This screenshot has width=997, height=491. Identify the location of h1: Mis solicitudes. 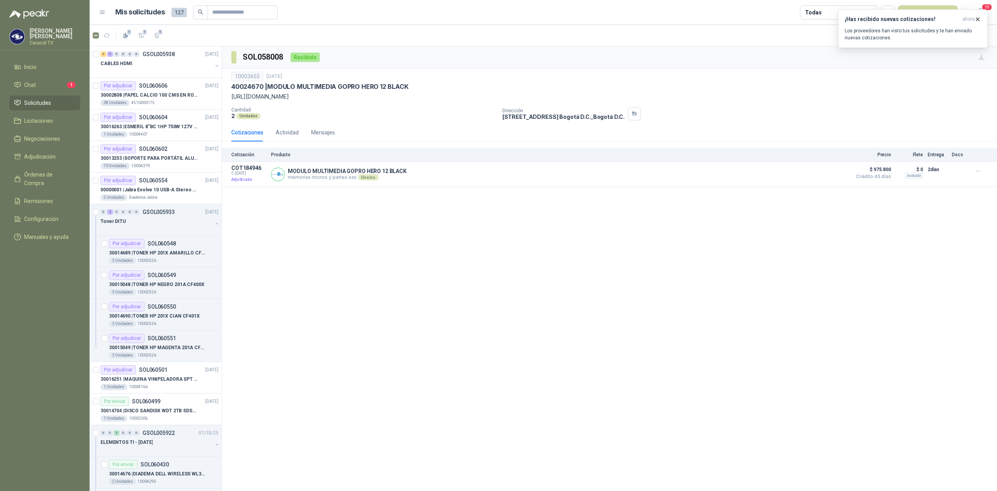
(140, 12).